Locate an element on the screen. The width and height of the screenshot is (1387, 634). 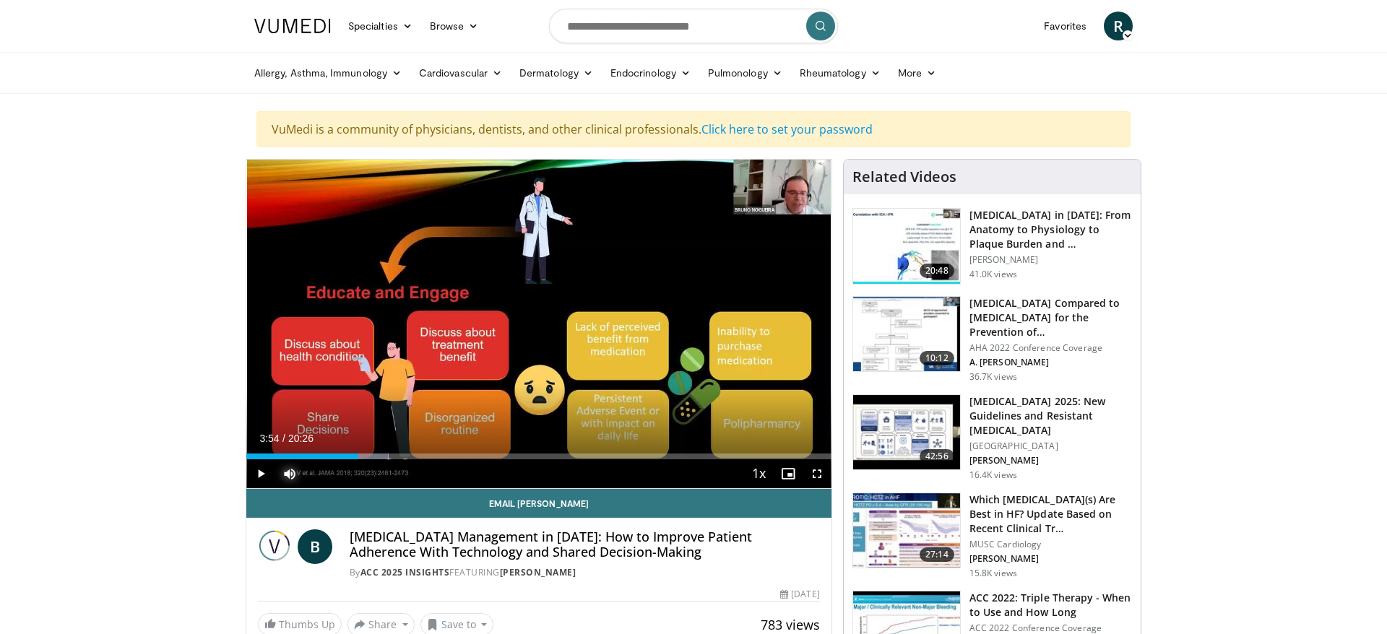
input: Search topics, interventions is located at coordinates (694, 26).